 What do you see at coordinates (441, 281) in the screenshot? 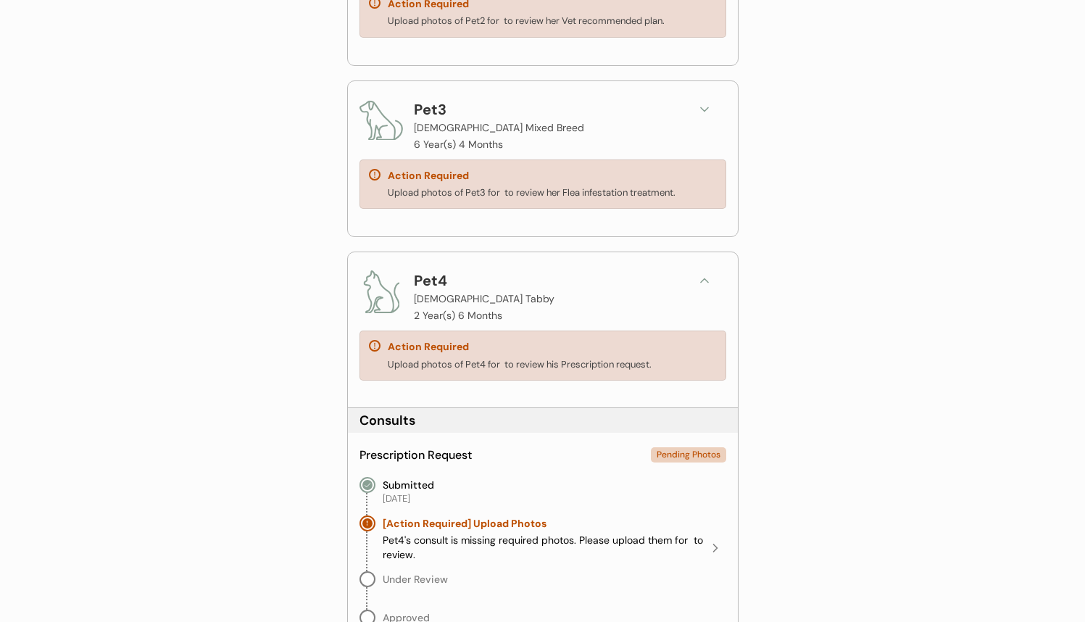
I see `div: Pet4` at bounding box center [441, 281].